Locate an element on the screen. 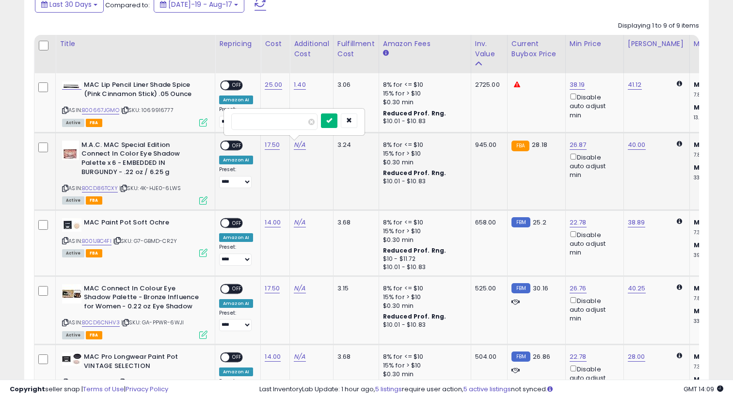 The image size is (733, 399). div: Additional Cost is located at coordinates (311, 49).